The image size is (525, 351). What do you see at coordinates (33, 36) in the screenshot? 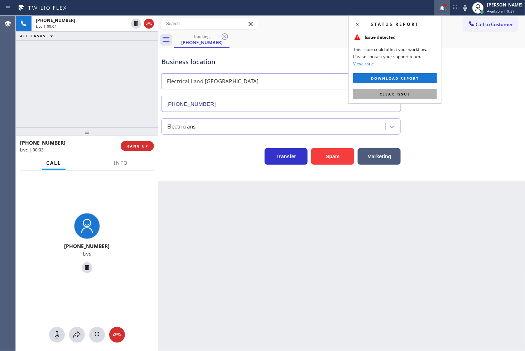
I see `span: ALL TASKS` at bounding box center [33, 36].